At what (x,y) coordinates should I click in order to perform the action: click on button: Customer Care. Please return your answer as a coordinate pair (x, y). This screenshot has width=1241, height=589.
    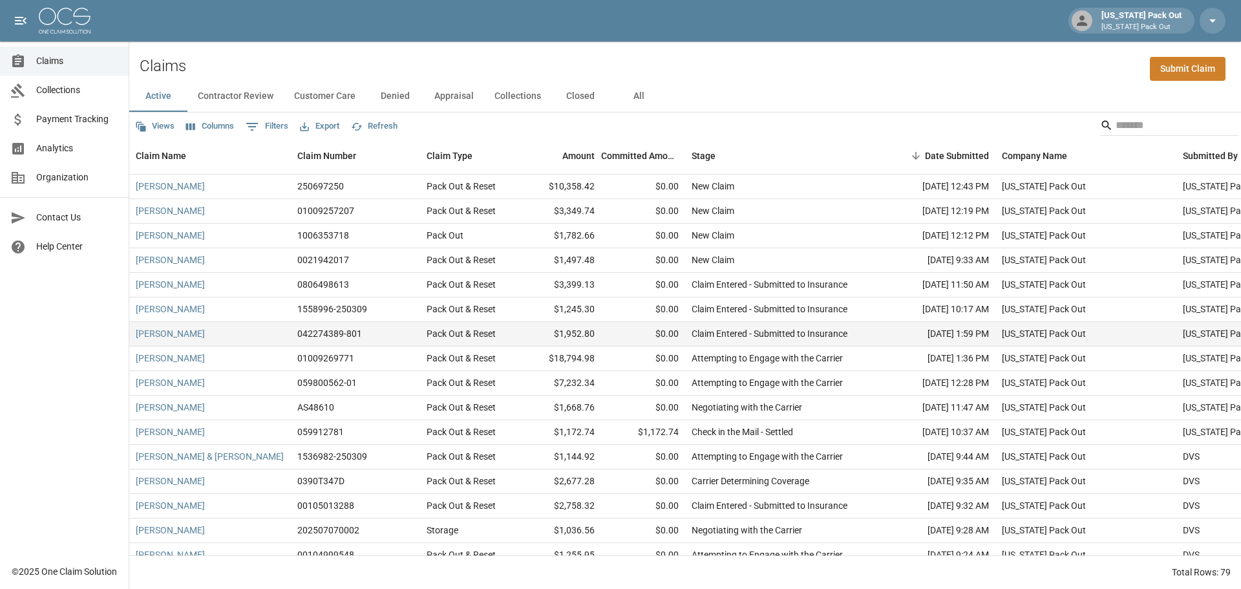
    Looking at the image, I should click on (325, 96).